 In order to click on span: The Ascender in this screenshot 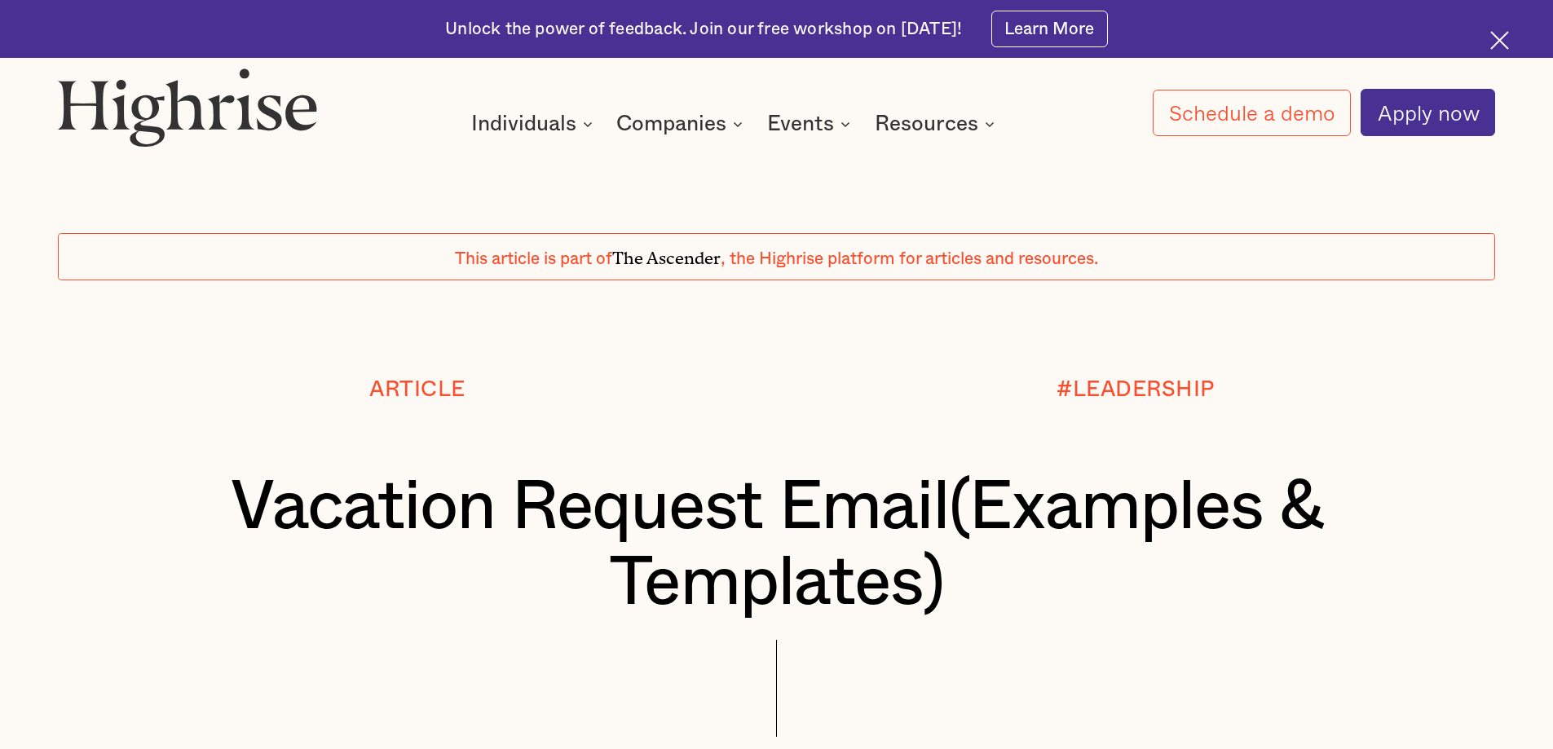, I will do `click(666, 253)`.